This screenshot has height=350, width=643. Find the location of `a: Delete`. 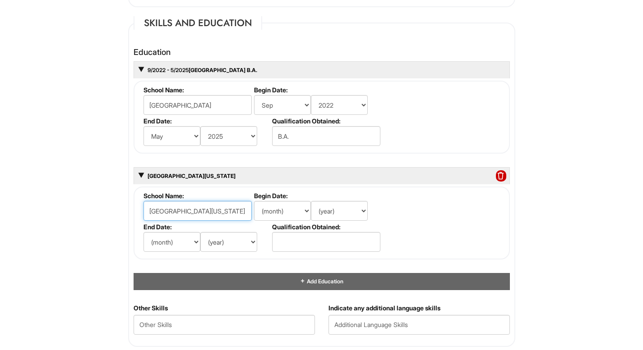

a: Delete is located at coordinates (501, 176).